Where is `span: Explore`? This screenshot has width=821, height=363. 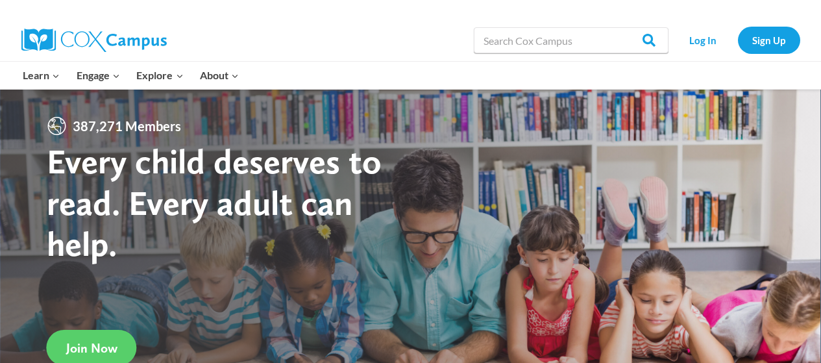 span: Explore is located at coordinates (160, 75).